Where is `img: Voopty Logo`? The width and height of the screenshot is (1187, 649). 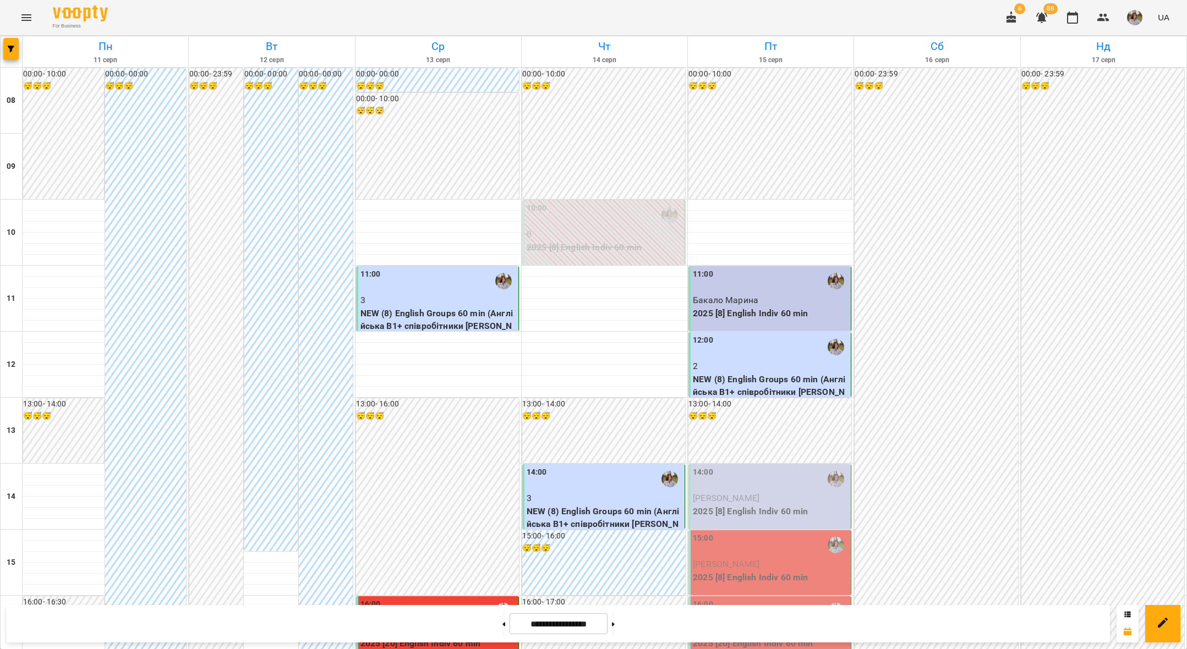
img: Voopty Logo is located at coordinates (80, 13).